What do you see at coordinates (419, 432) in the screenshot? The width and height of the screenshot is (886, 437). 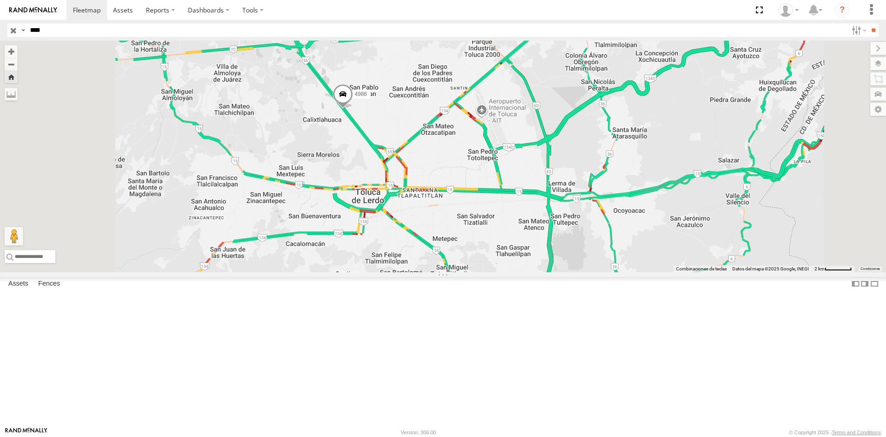 I see `div: Version: 306.00` at bounding box center [419, 432].